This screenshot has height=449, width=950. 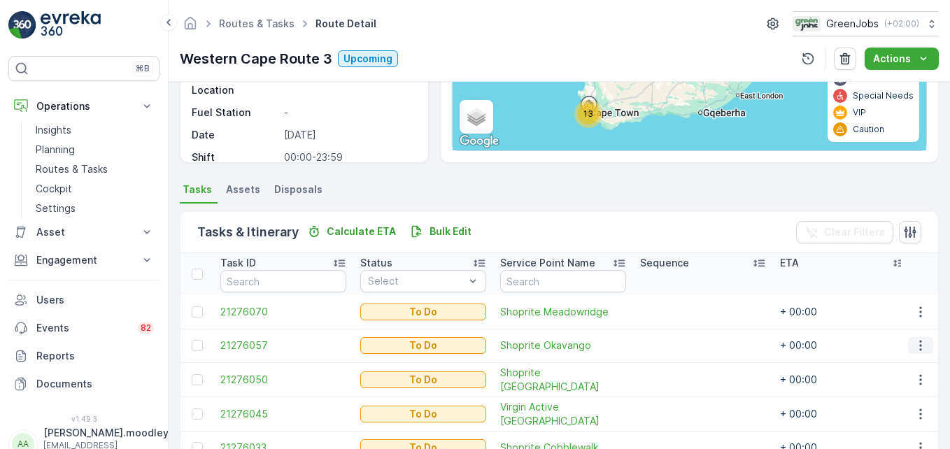 I want to click on p: Engagement, so click(x=84, y=260).